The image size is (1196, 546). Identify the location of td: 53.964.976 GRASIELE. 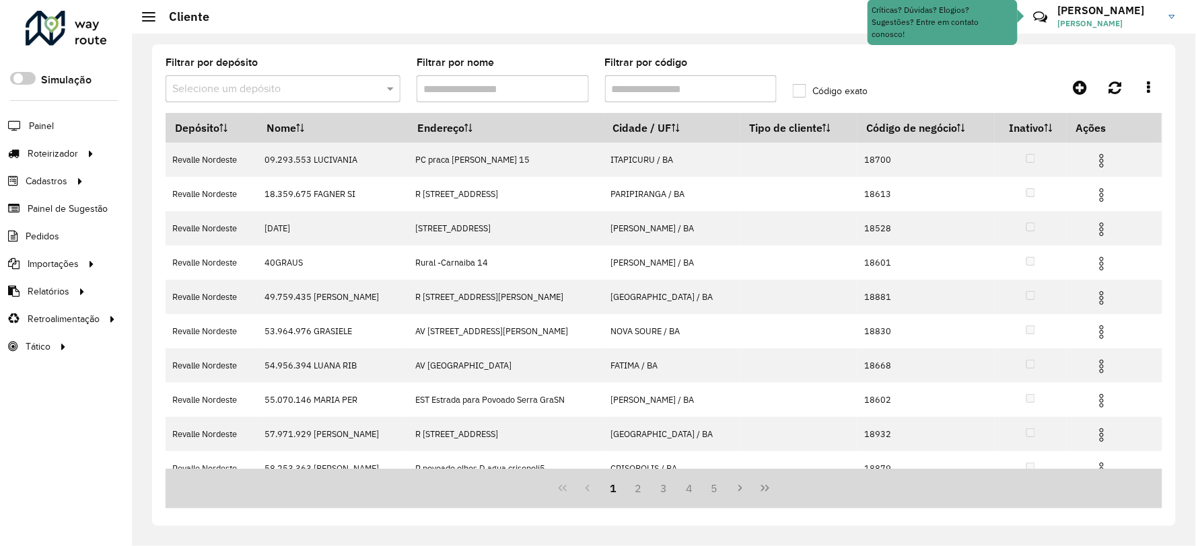
(333, 331).